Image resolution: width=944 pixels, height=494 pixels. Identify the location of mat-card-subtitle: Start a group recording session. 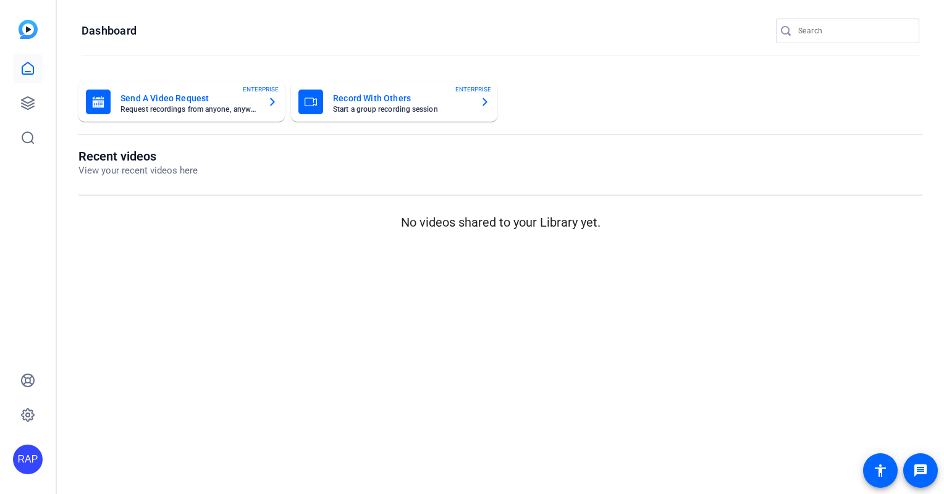
(402, 109).